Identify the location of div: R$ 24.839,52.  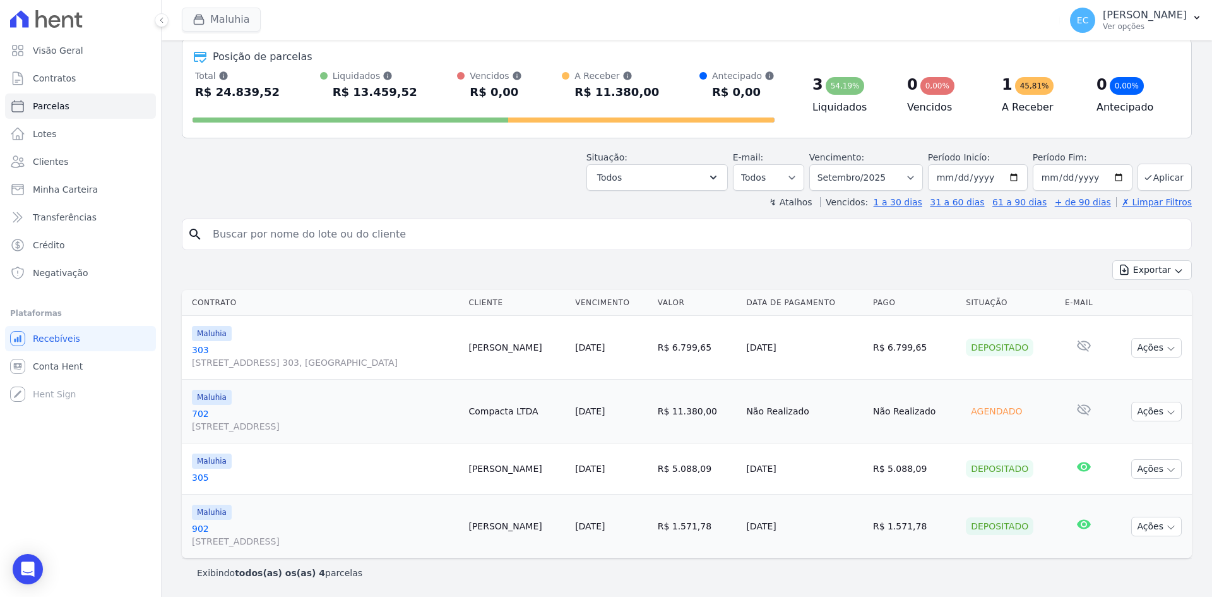
(237, 92).